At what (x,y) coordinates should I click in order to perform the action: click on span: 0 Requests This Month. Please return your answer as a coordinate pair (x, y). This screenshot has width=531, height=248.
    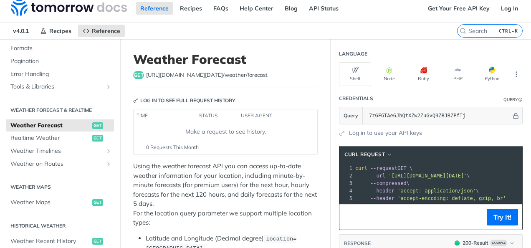
    Looking at the image, I should click on (173, 147).